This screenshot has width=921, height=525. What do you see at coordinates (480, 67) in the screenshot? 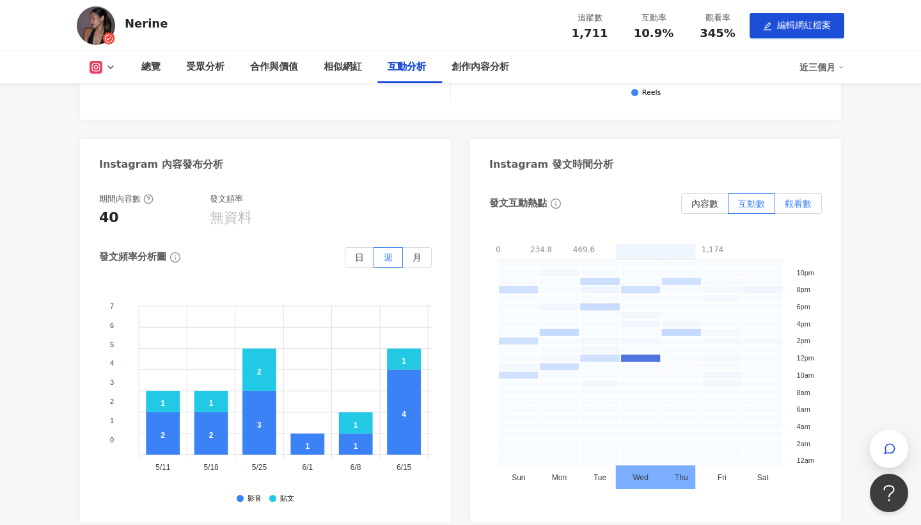
I see `div: 創作內容分析` at bounding box center [480, 67].